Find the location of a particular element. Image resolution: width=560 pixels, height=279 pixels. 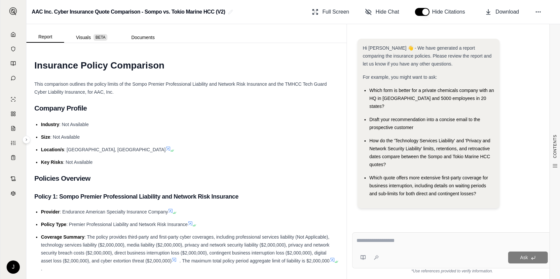

span: For example, you might want to ask: is located at coordinates (400, 77).